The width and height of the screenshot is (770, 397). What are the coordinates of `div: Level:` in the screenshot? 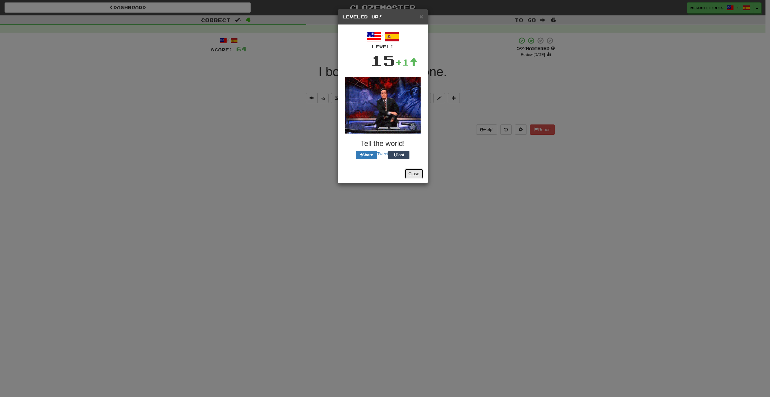 It's located at (383, 47).